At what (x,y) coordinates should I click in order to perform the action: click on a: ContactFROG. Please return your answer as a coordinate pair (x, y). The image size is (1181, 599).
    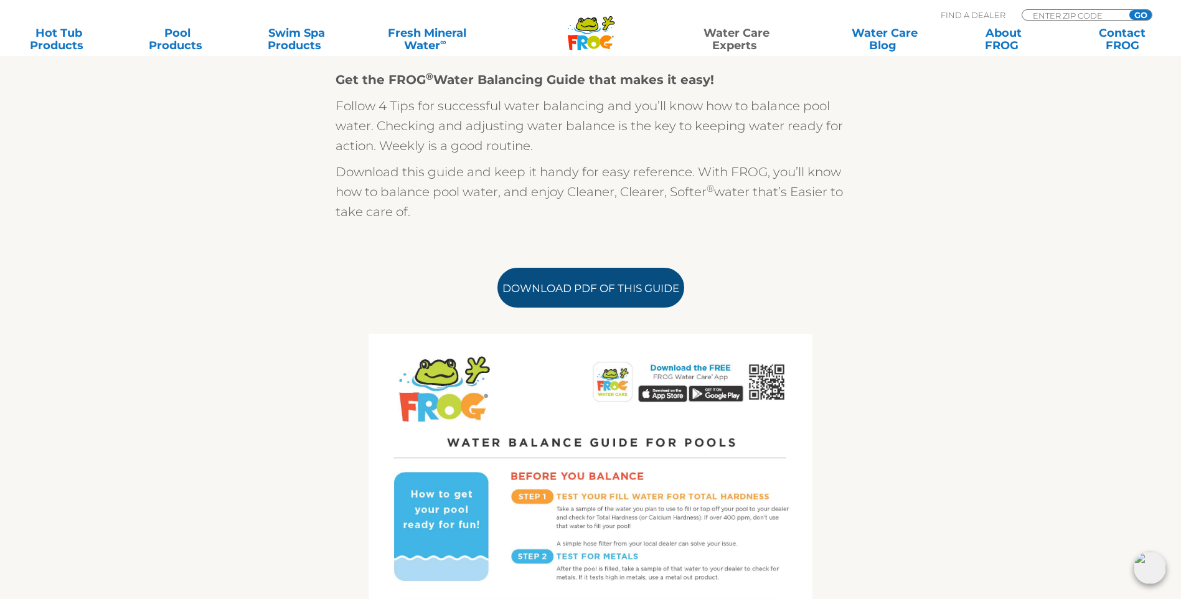
    Looking at the image, I should click on (1121, 39).